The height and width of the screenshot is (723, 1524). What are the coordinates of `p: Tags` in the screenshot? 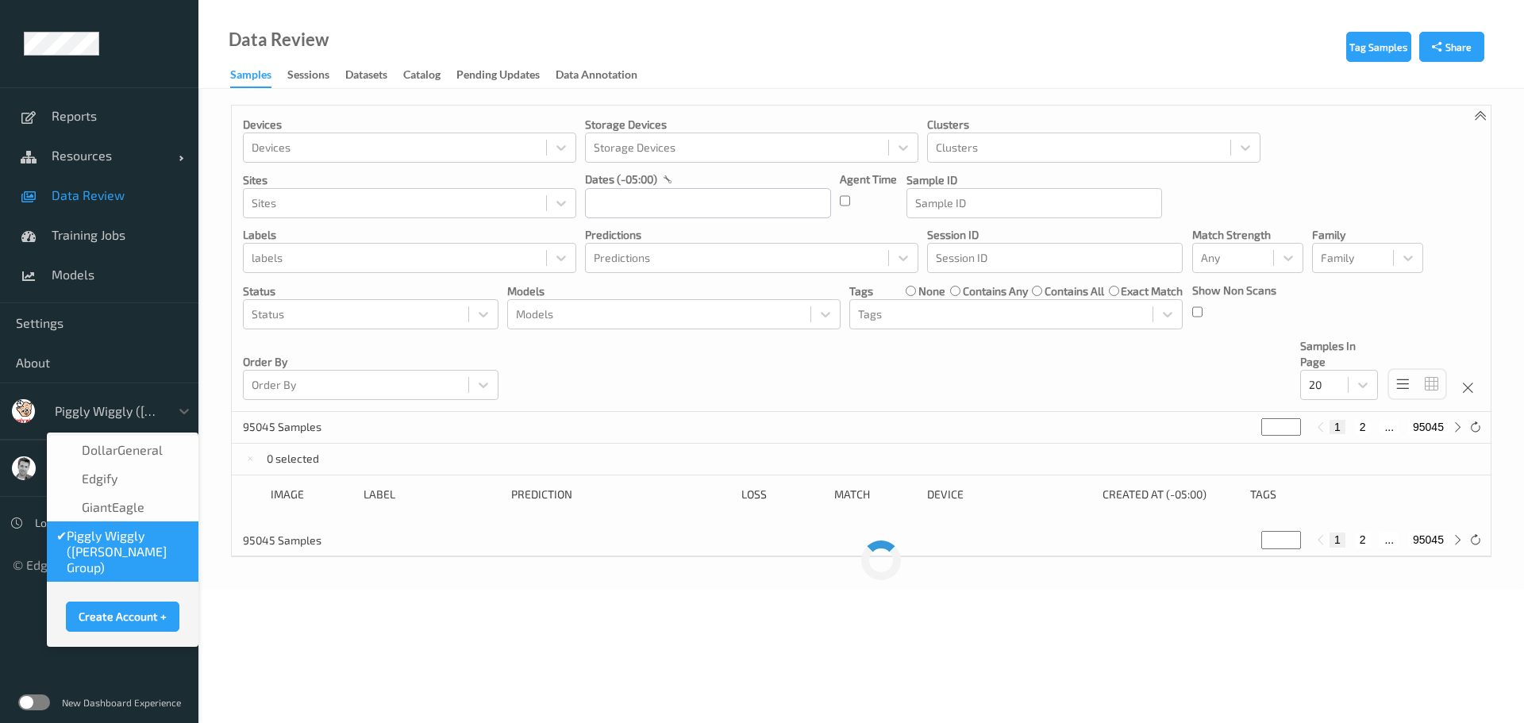 It's located at (861, 291).